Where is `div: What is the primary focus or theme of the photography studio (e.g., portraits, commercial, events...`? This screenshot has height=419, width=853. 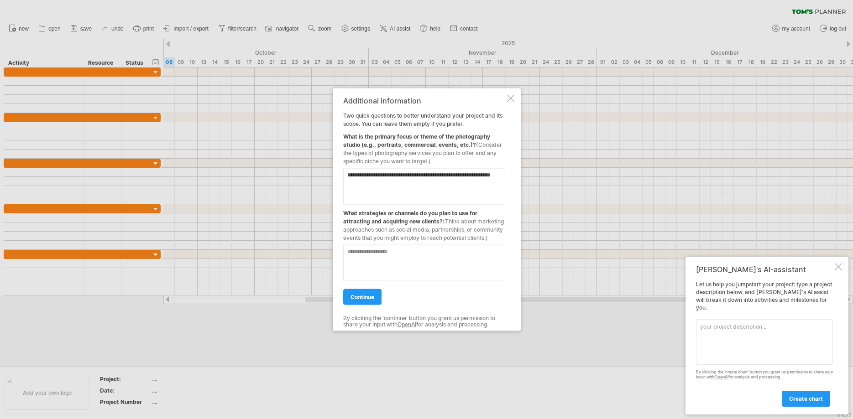 div: What is the primary focus or theme of the photography studio (e.g., portraits, commercial, events... is located at coordinates (424, 146).